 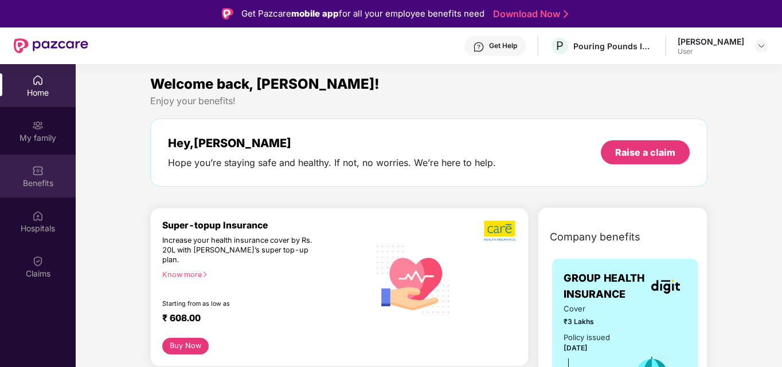 I want to click on img: Stroke, so click(x=566, y=14).